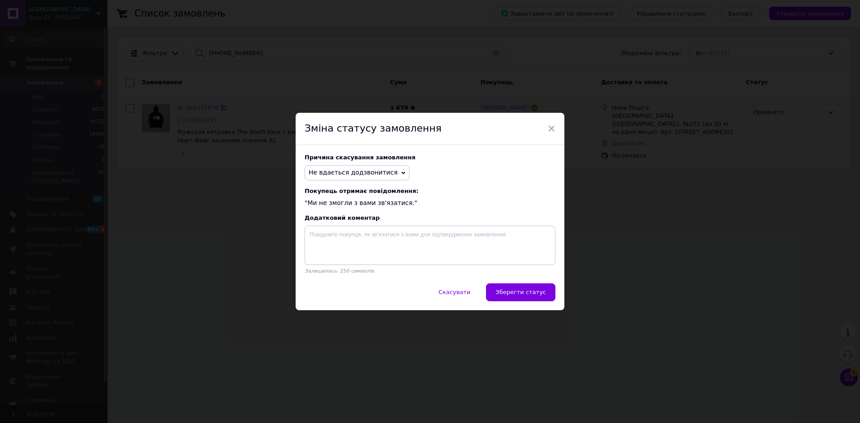  I want to click on div: Зміна статусу замовлення, so click(430, 129).